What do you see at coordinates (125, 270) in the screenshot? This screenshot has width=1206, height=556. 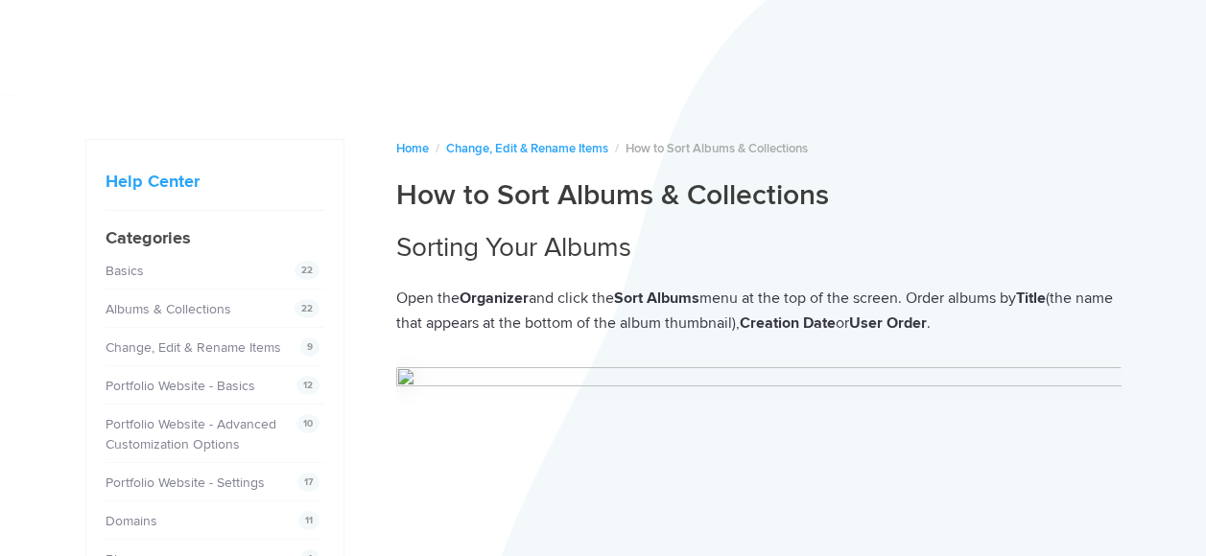 I see `a: Basics` at bounding box center [125, 270].